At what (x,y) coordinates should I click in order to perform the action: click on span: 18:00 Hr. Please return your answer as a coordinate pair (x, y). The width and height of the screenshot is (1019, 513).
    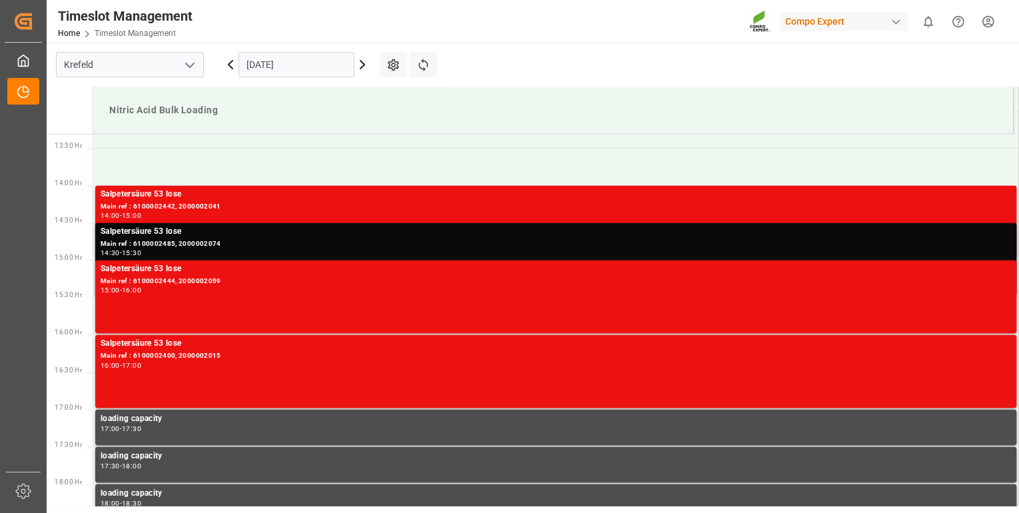
    Looking at the image, I should click on (68, 481).